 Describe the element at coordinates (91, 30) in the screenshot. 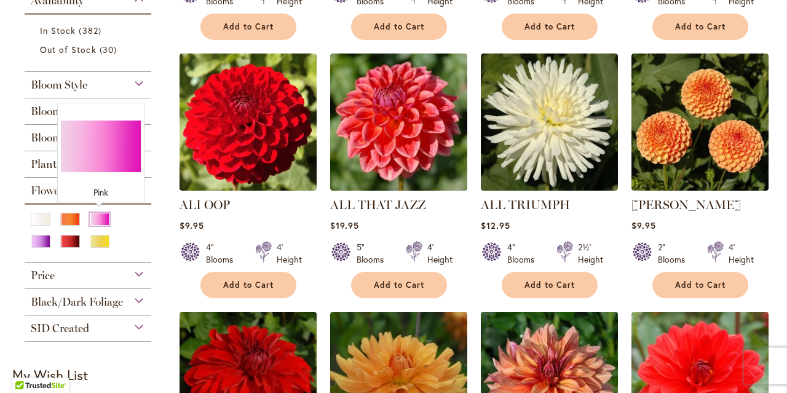

I see `span: 382` at that location.